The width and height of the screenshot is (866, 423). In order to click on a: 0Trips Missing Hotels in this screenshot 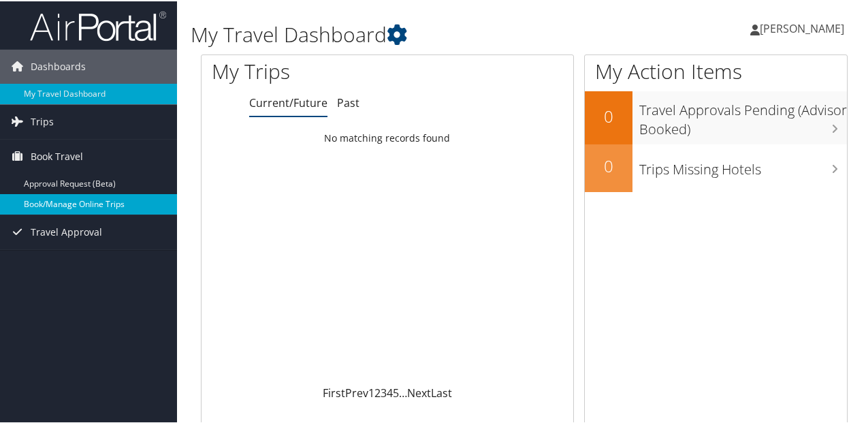, I will do `click(715, 167)`.